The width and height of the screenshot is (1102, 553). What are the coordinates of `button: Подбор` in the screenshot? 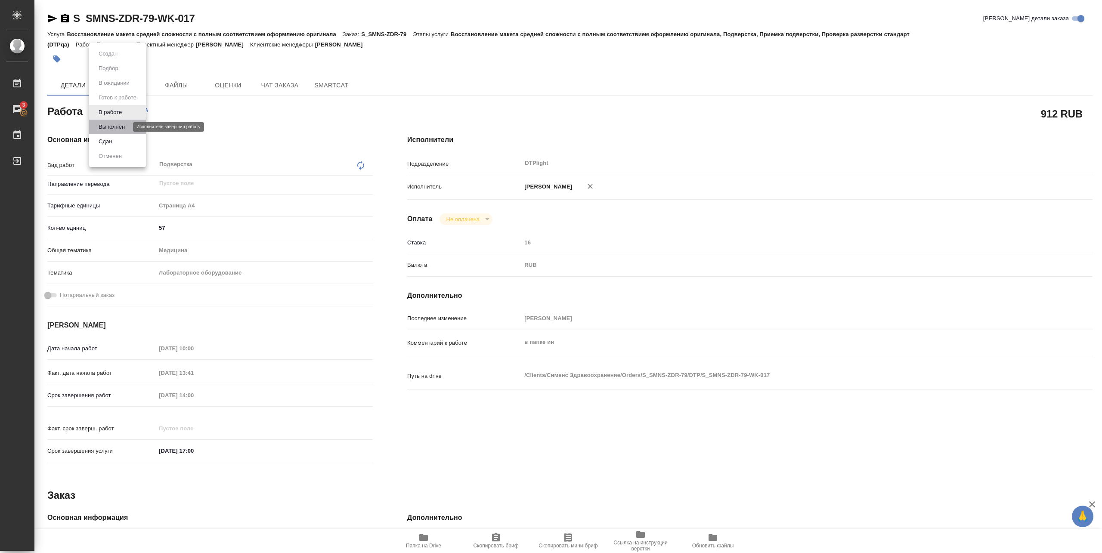 It's located at (108, 68).